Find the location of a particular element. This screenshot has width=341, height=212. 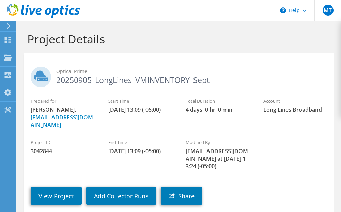

h1: Project Details is located at coordinates (177, 39).